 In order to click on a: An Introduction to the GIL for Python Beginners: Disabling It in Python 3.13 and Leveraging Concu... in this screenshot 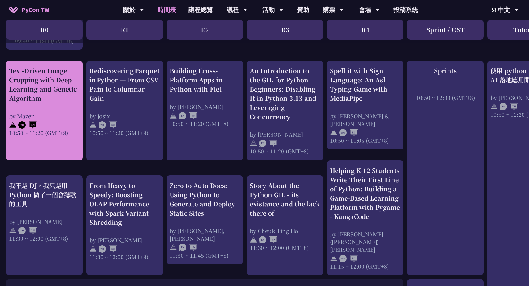, I will do `click(285, 111)`.